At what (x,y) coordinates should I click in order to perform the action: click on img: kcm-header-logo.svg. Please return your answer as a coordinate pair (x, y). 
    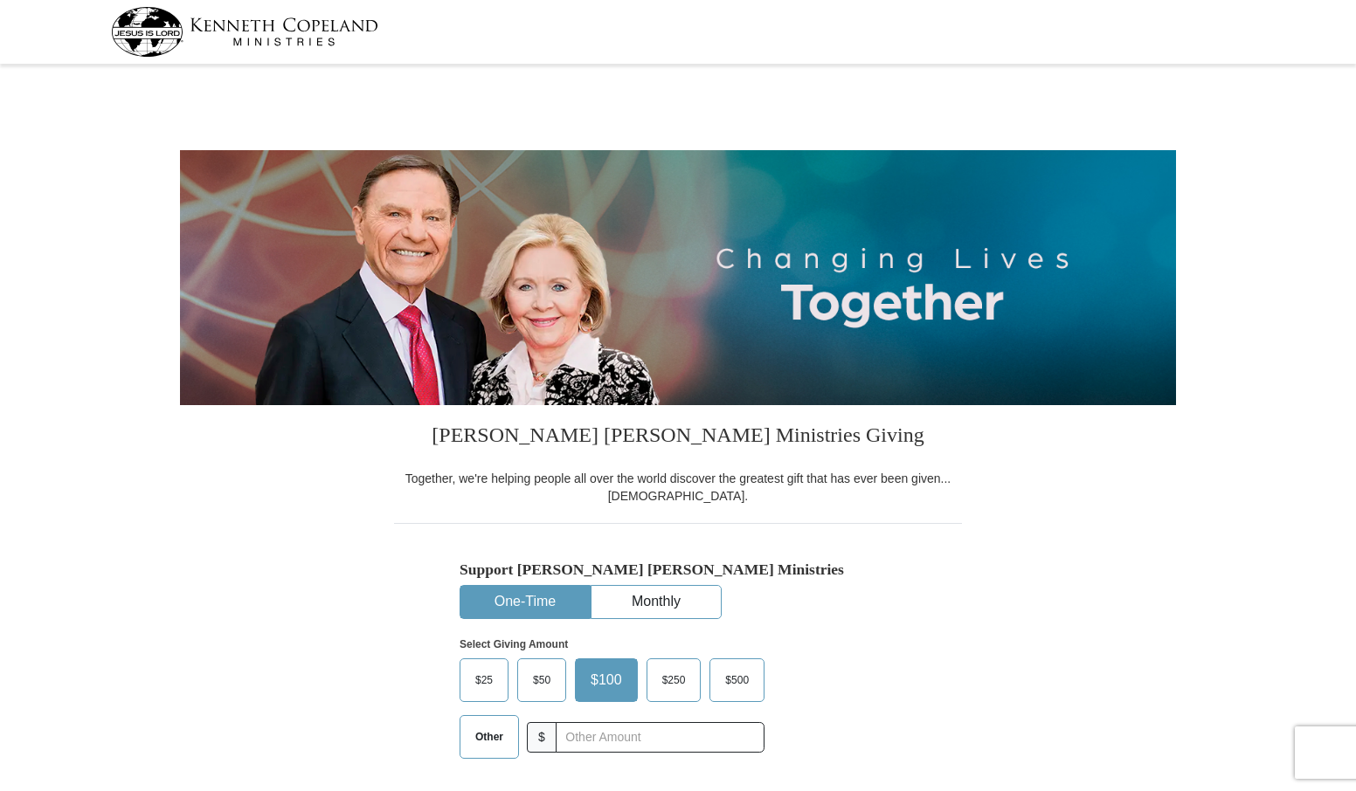
    Looking at the image, I should click on (245, 31).